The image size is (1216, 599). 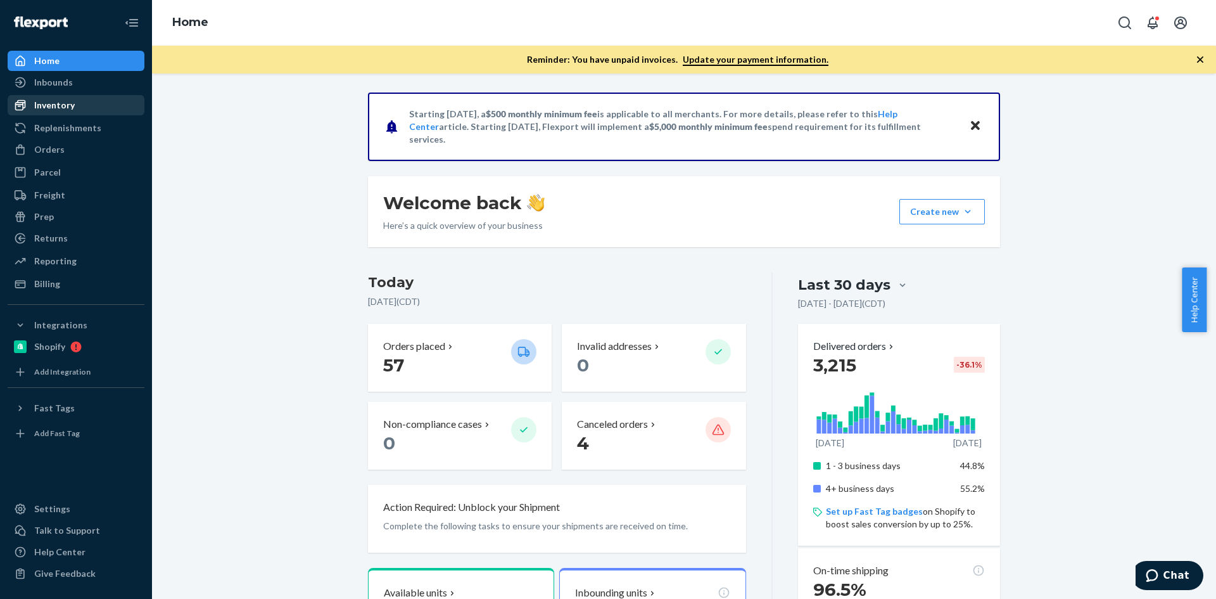 I want to click on a: Inventory, so click(x=76, y=105).